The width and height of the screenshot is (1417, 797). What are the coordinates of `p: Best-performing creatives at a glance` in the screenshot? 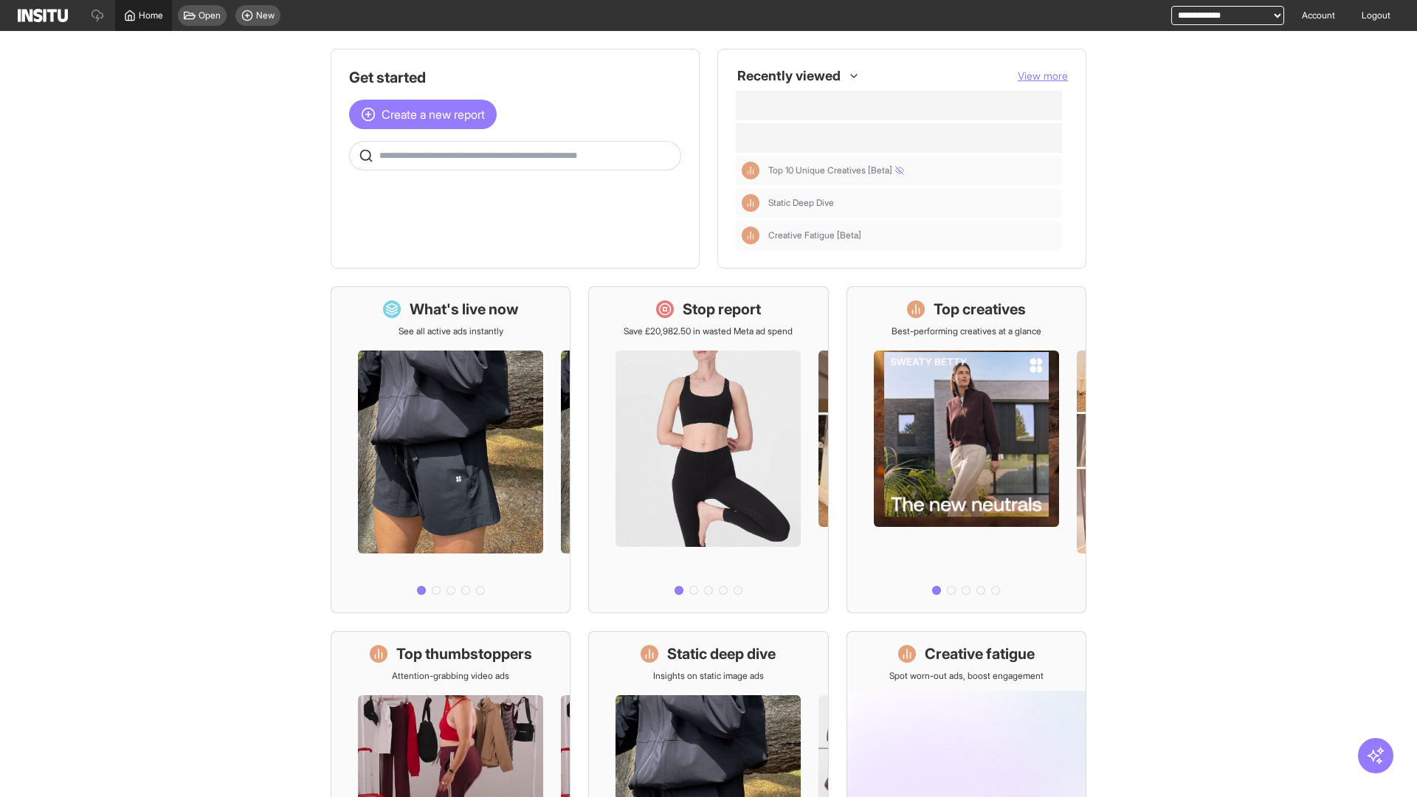 It's located at (966, 331).